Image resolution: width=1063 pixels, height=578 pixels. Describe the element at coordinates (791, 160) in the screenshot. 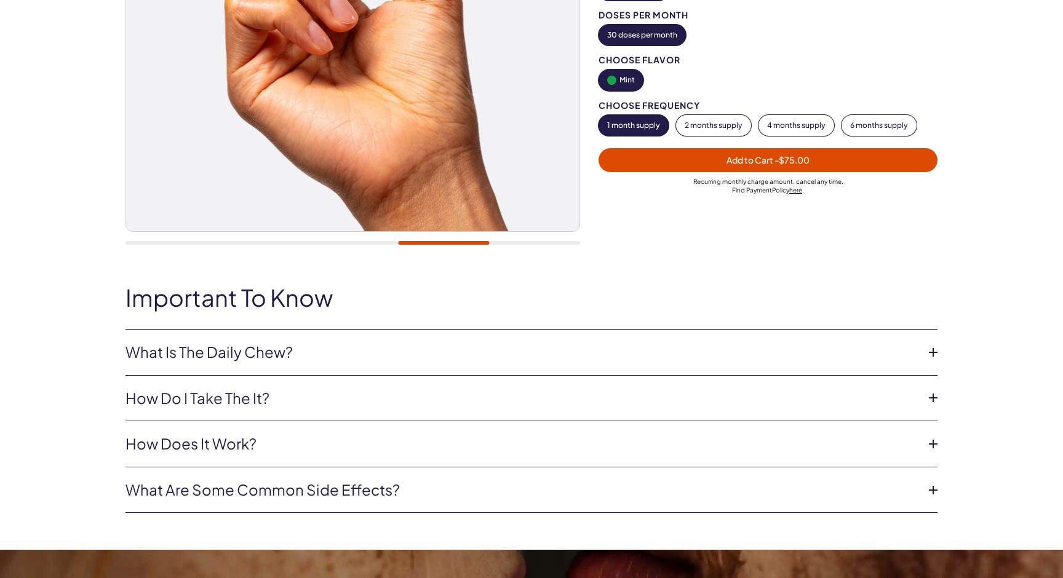

I see `span: - $75.00` at that location.